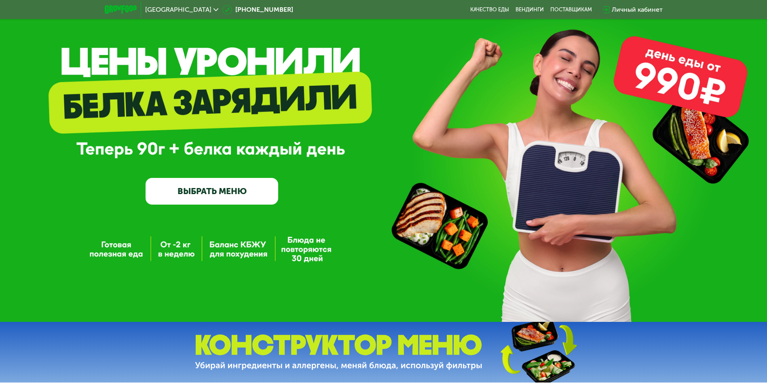  I want to click on a: ВЫБРАТЬ МЕНЮ, so click(212, 191).